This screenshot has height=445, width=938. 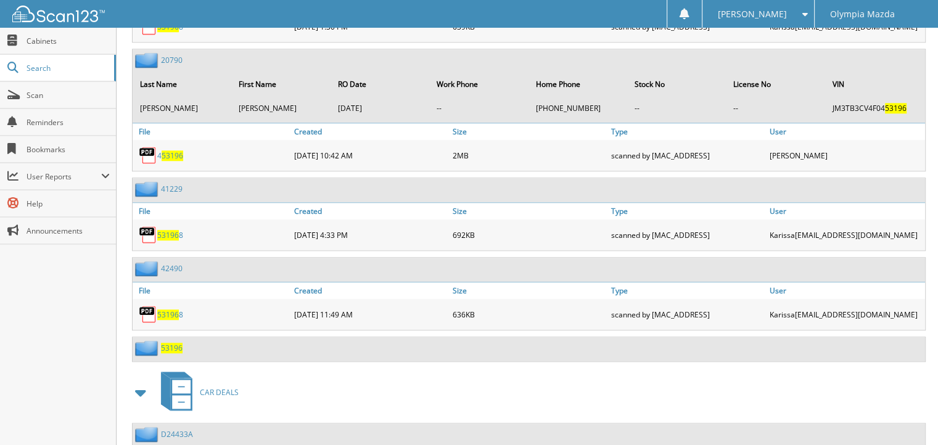 I want to click on a: D24433A, so click(x=177, y=434).